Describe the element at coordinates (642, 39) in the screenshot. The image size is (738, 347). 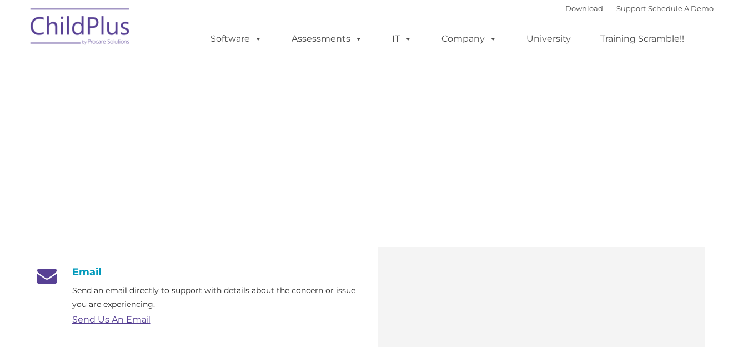
I see `a: Training Scramble!!` at that location.